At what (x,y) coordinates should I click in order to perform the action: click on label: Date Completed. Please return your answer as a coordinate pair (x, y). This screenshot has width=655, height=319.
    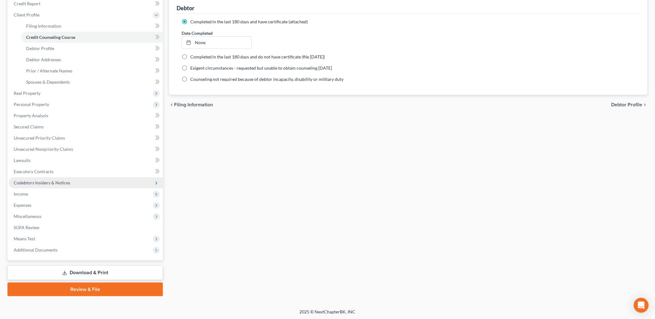
    Looking at the image, I should click on (197, 33).